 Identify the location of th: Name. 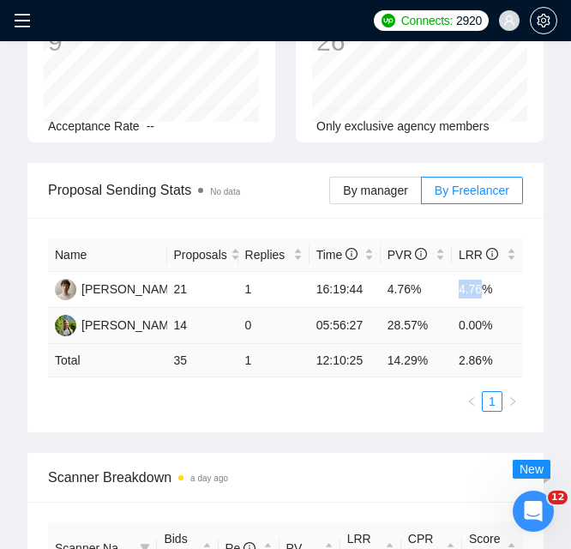
(107, 255).